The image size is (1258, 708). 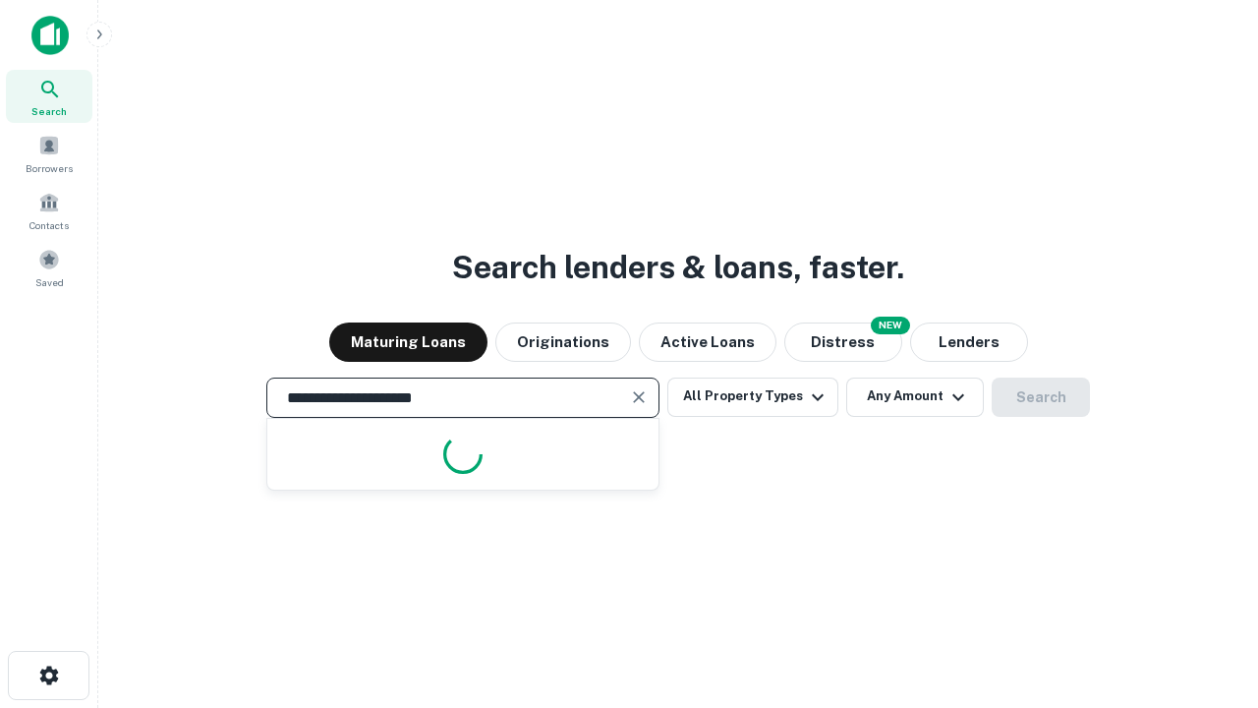 What do you see at coordinates (563, 342) in the screenshot?
I see `button: Originations` at bounding box center [563, 342].